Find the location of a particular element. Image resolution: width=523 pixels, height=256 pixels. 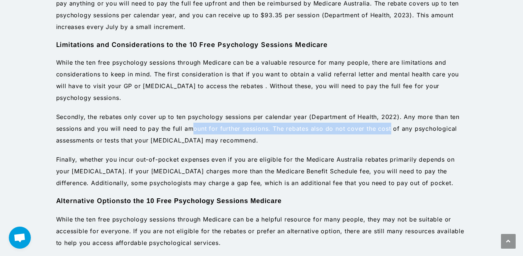

h3: Limitations and Considerations to the 10 Free Psychology Sessions Medicare is located at coordinates (262, 44).